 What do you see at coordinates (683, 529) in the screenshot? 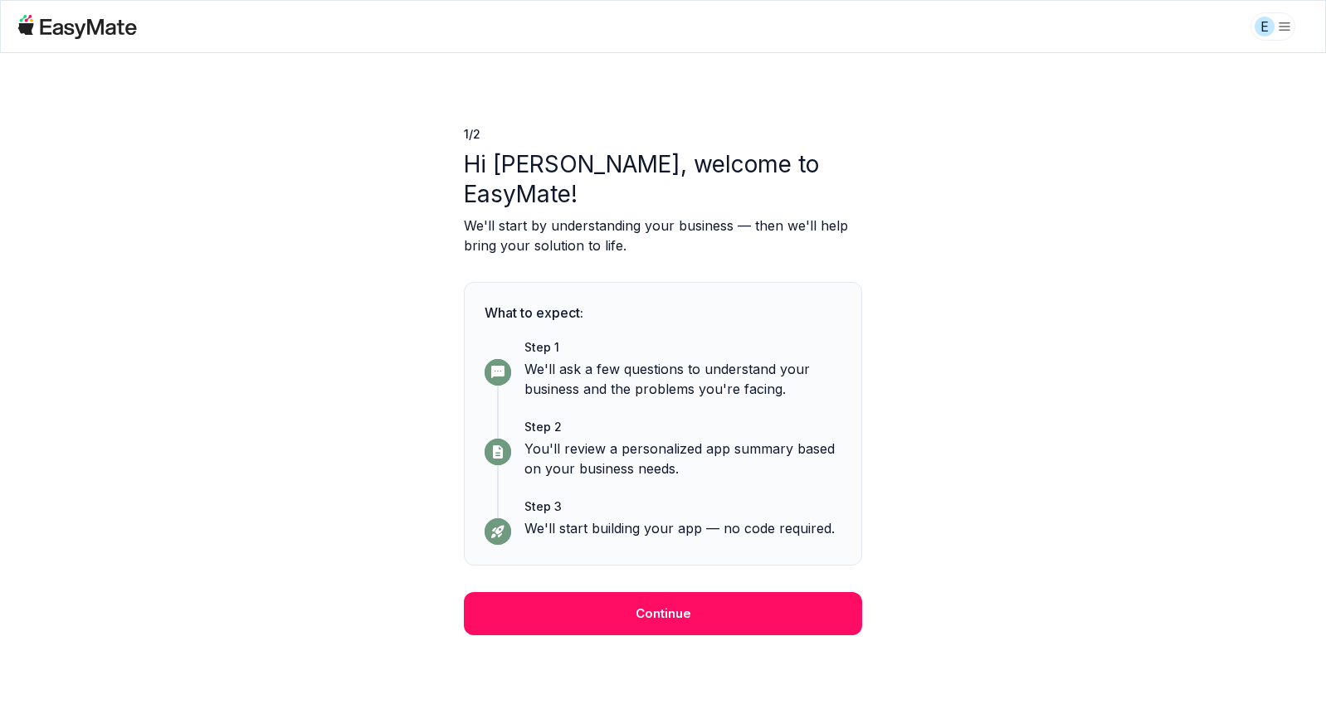
I see `p: We'll start building your app — no code required.` at bounding box center [683, 529].